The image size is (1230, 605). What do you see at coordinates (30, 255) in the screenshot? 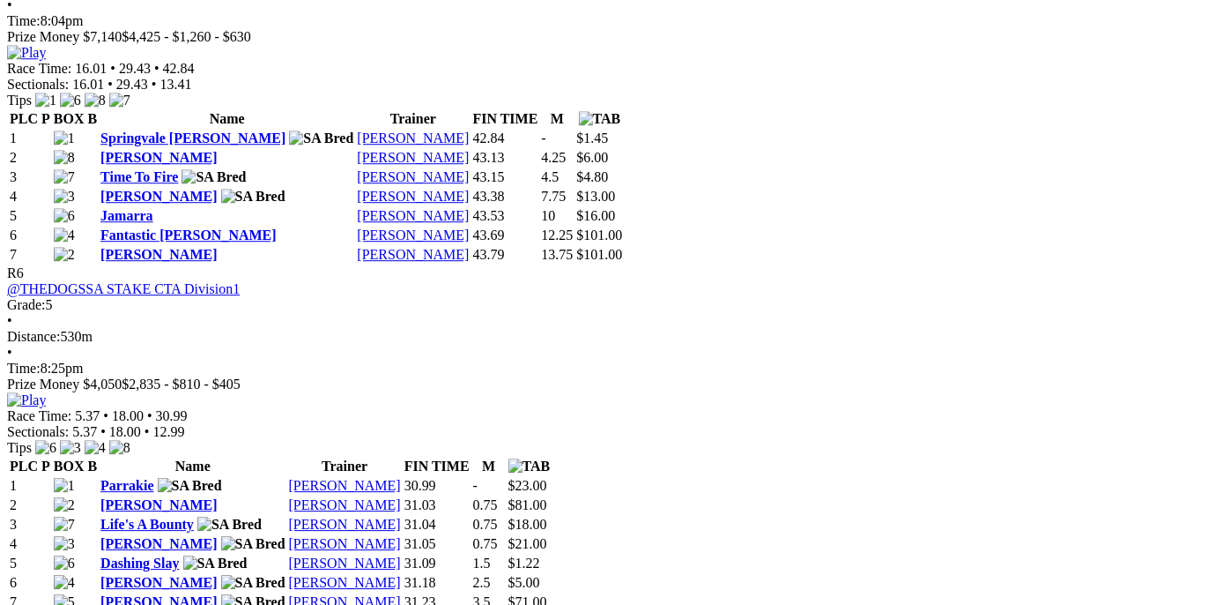
I see `td: 7` at bounding box center [30, 255].